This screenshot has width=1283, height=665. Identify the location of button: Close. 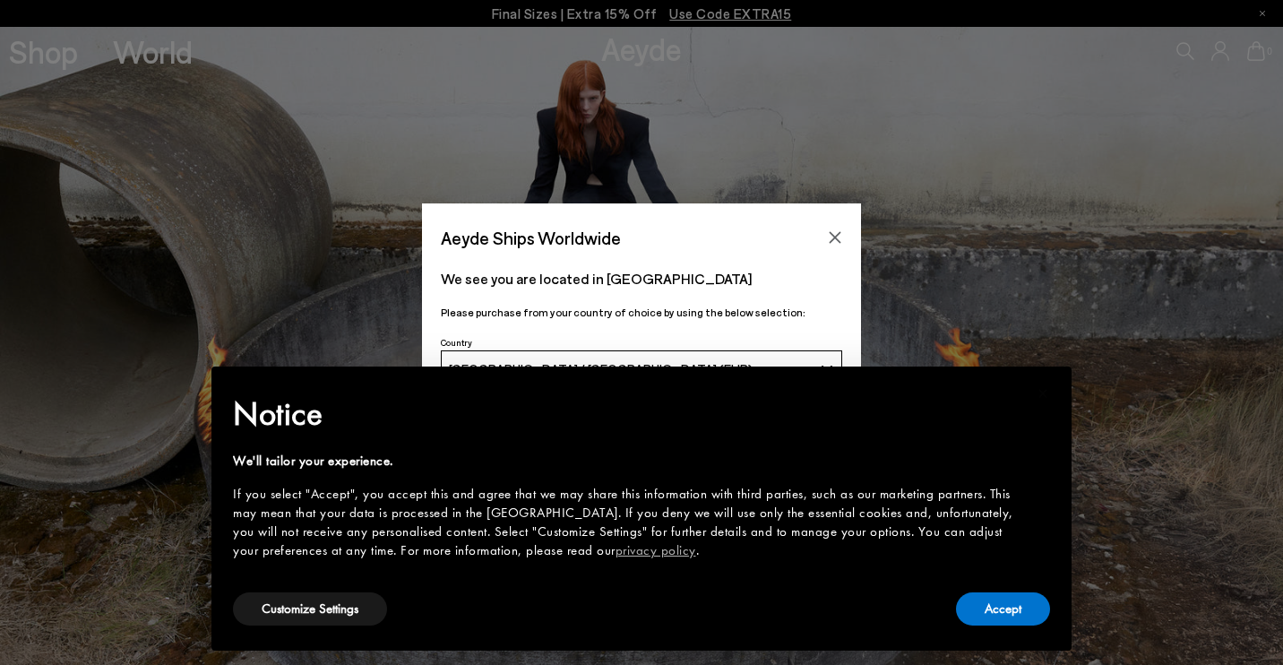
(835, 237).